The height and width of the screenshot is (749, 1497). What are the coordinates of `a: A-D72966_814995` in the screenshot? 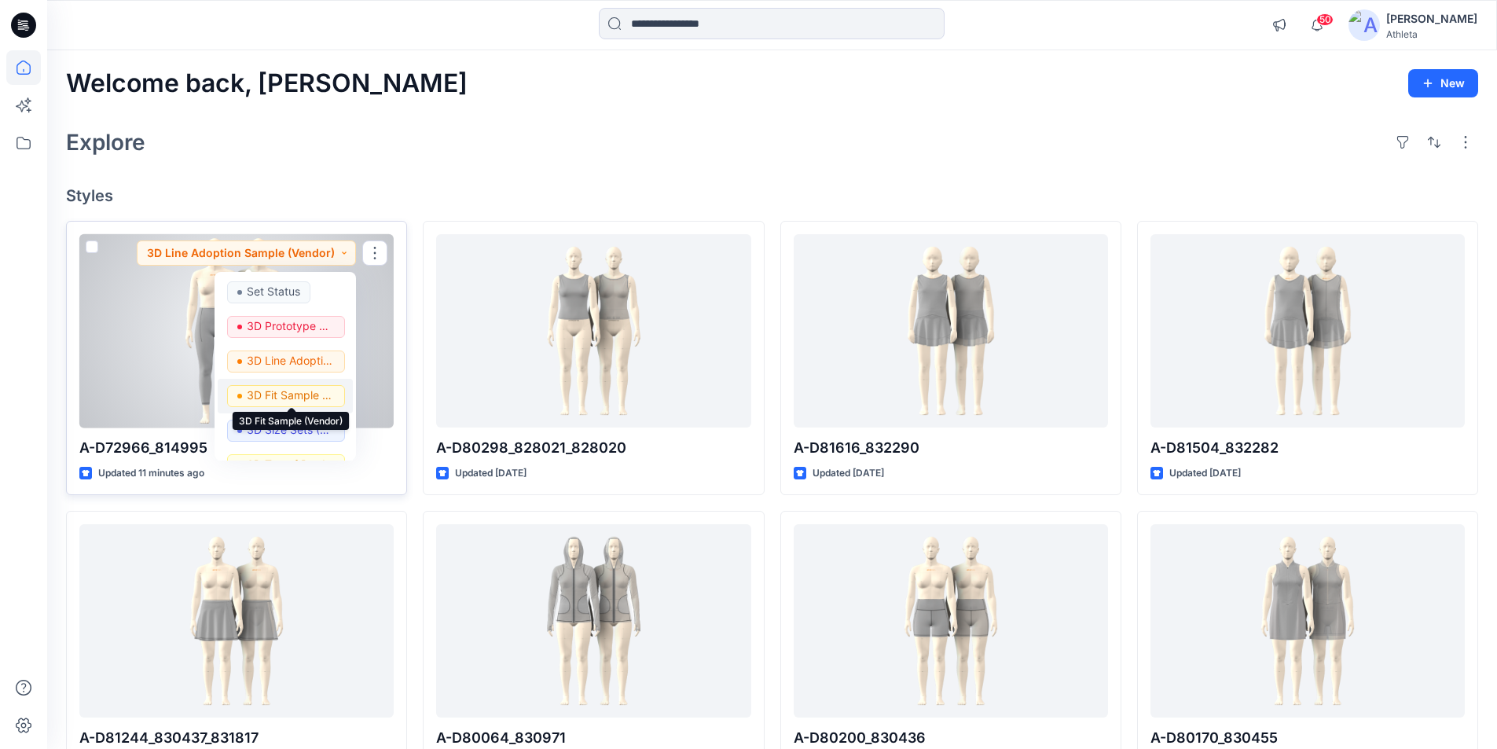 It's located at (237, 331).